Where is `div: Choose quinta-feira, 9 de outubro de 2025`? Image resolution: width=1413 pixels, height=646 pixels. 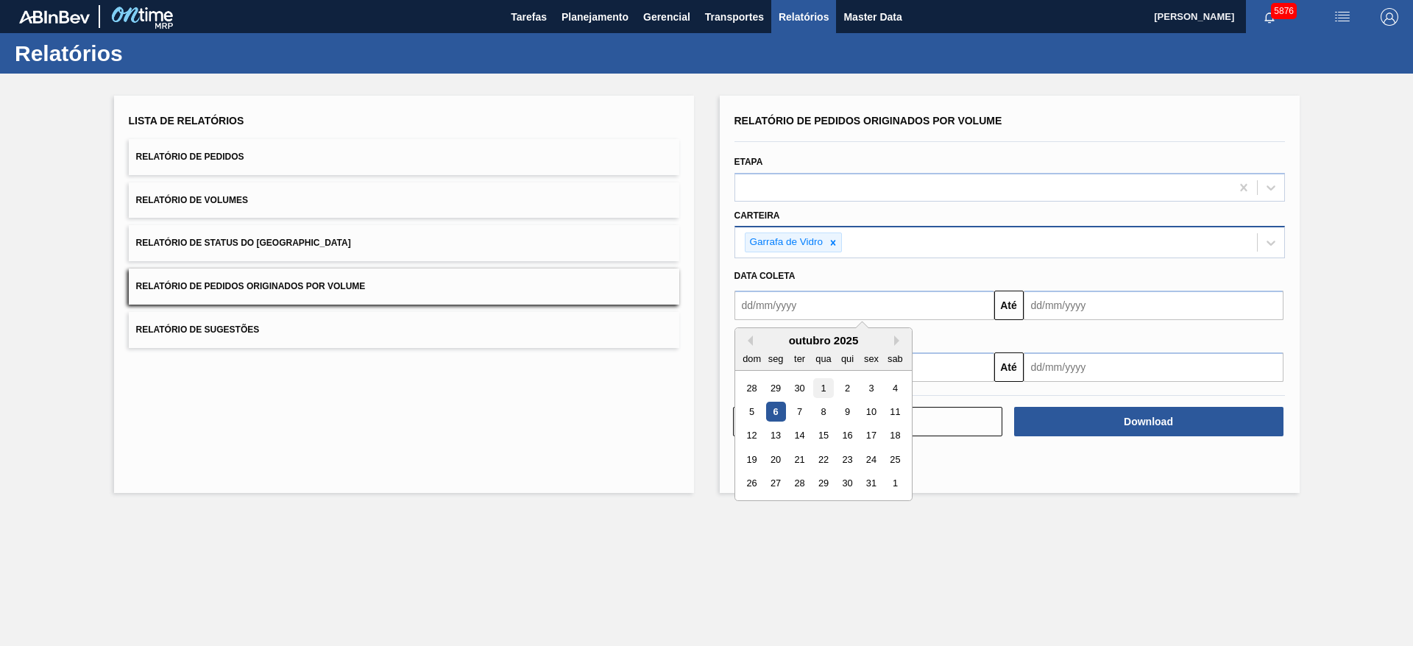
div: Choose quinta-feira, 9 de outubro de 2025 is located at coordinates (846, 411).